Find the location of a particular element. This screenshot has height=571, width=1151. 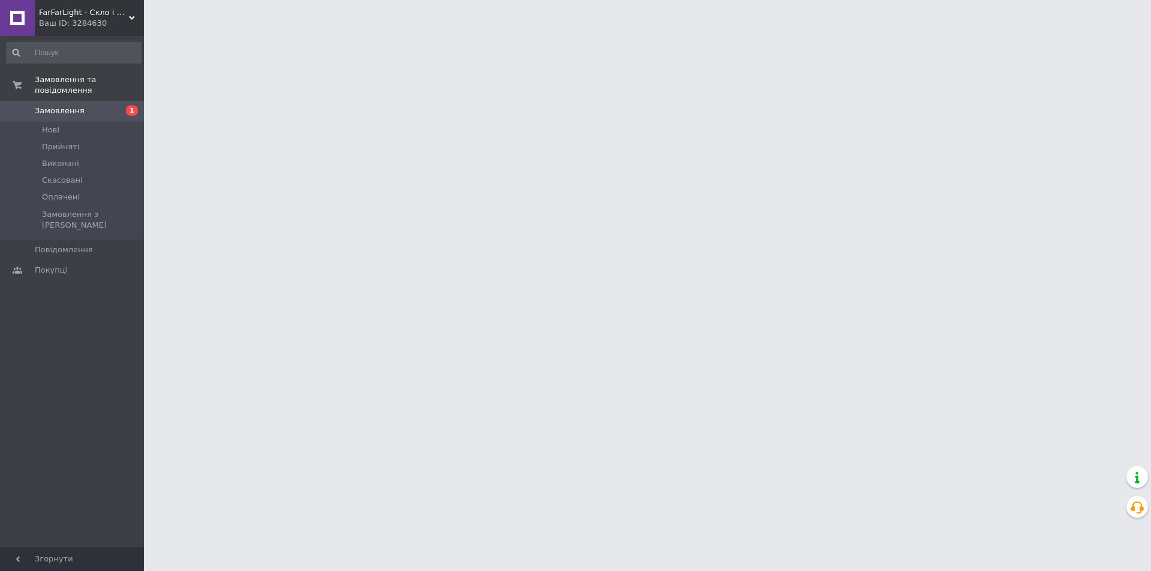

span: Нові is located at coordinates (50, 130).